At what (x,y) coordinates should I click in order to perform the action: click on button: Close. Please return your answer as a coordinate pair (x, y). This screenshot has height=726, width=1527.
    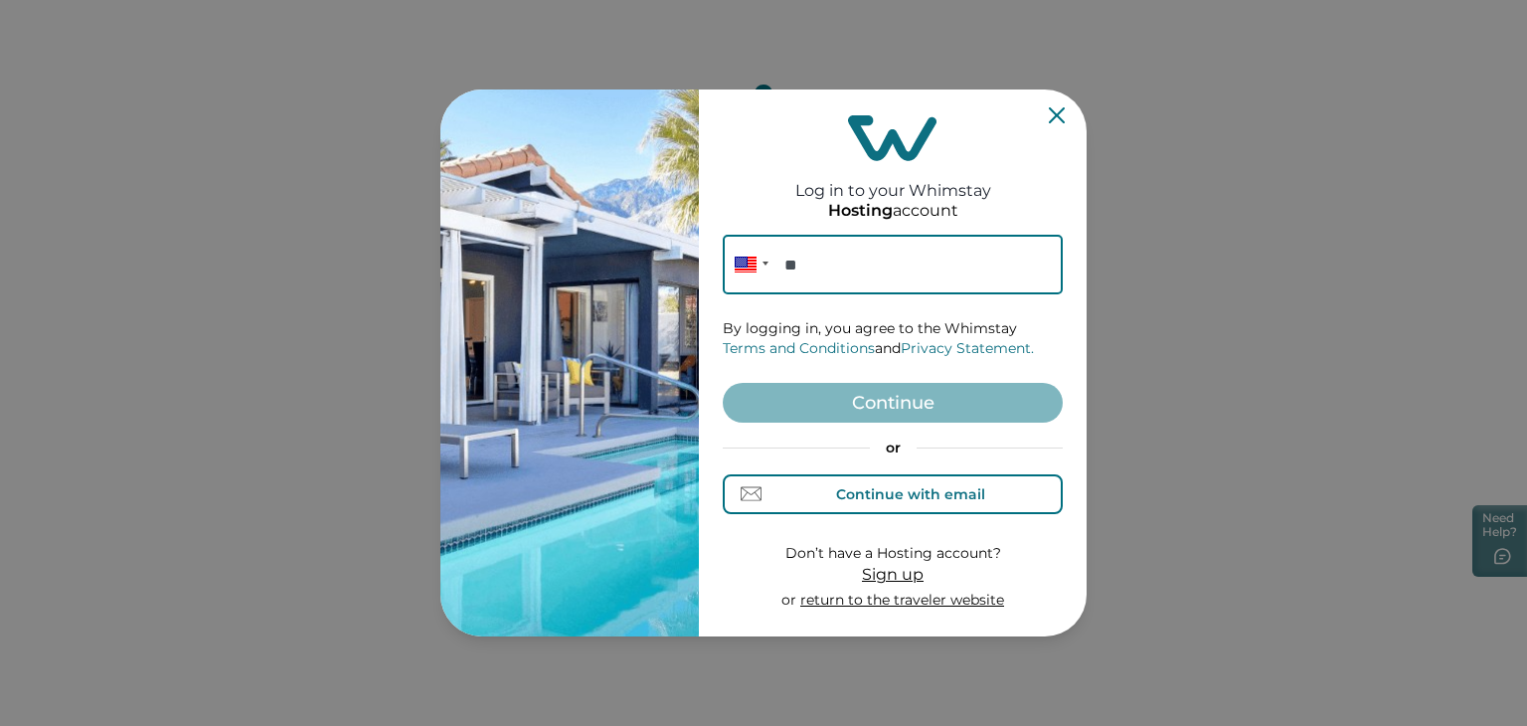
    Looking at the image, I should click on (1057, 115).